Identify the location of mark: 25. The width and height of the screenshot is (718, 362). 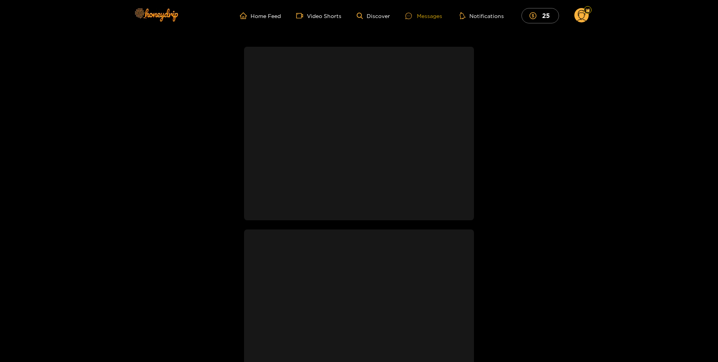
(546, 15).